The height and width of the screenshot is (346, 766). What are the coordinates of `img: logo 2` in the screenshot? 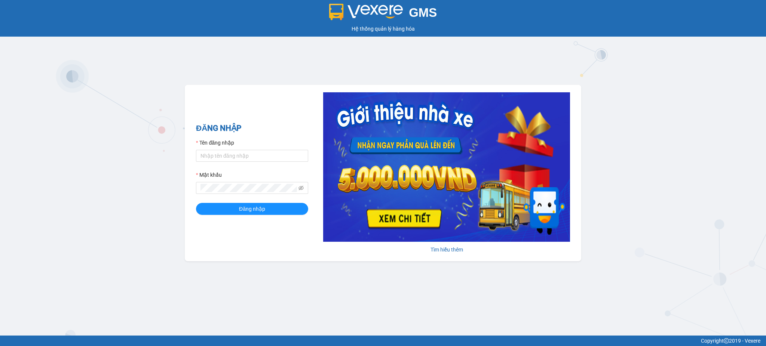 It's located at (366, 12).